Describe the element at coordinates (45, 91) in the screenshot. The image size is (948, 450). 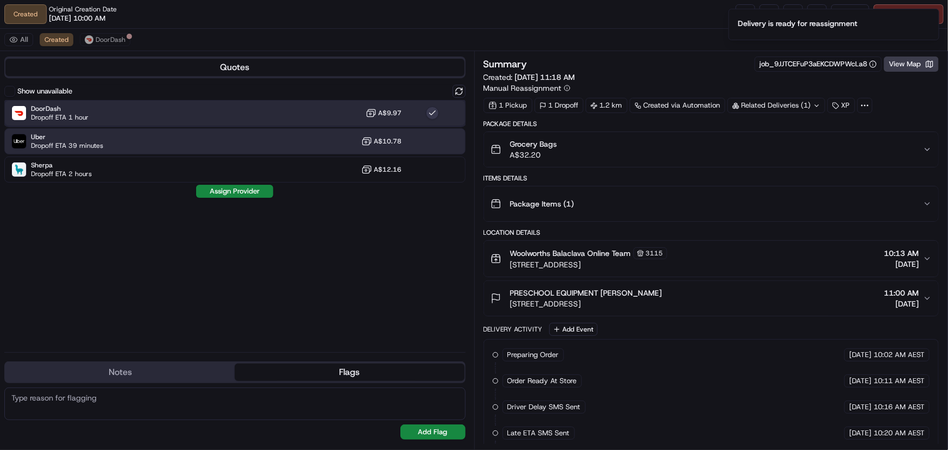
I see `label: Show unavailable` at that location.